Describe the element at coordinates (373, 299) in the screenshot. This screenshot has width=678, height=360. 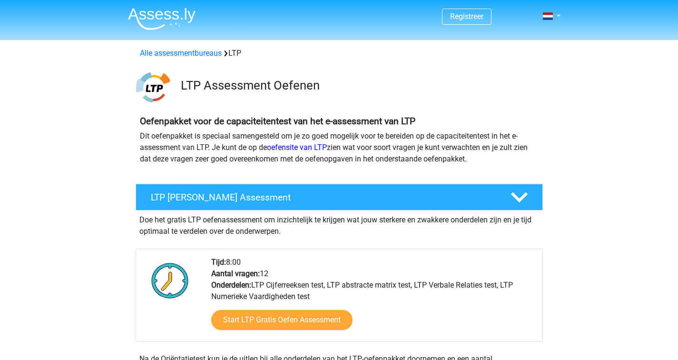
I see `div: 8:00 12 LTP Cijferreeksen test, LTP abstracte matrix test, LTP Verbale Relaties test, LTP Numerie...` at that location.